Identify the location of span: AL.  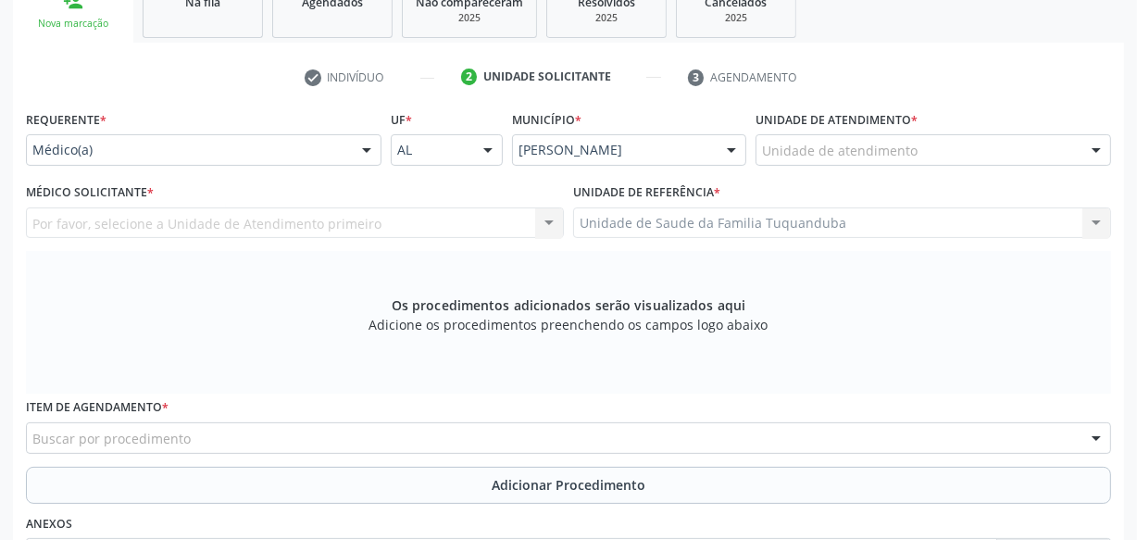
(430, 150).